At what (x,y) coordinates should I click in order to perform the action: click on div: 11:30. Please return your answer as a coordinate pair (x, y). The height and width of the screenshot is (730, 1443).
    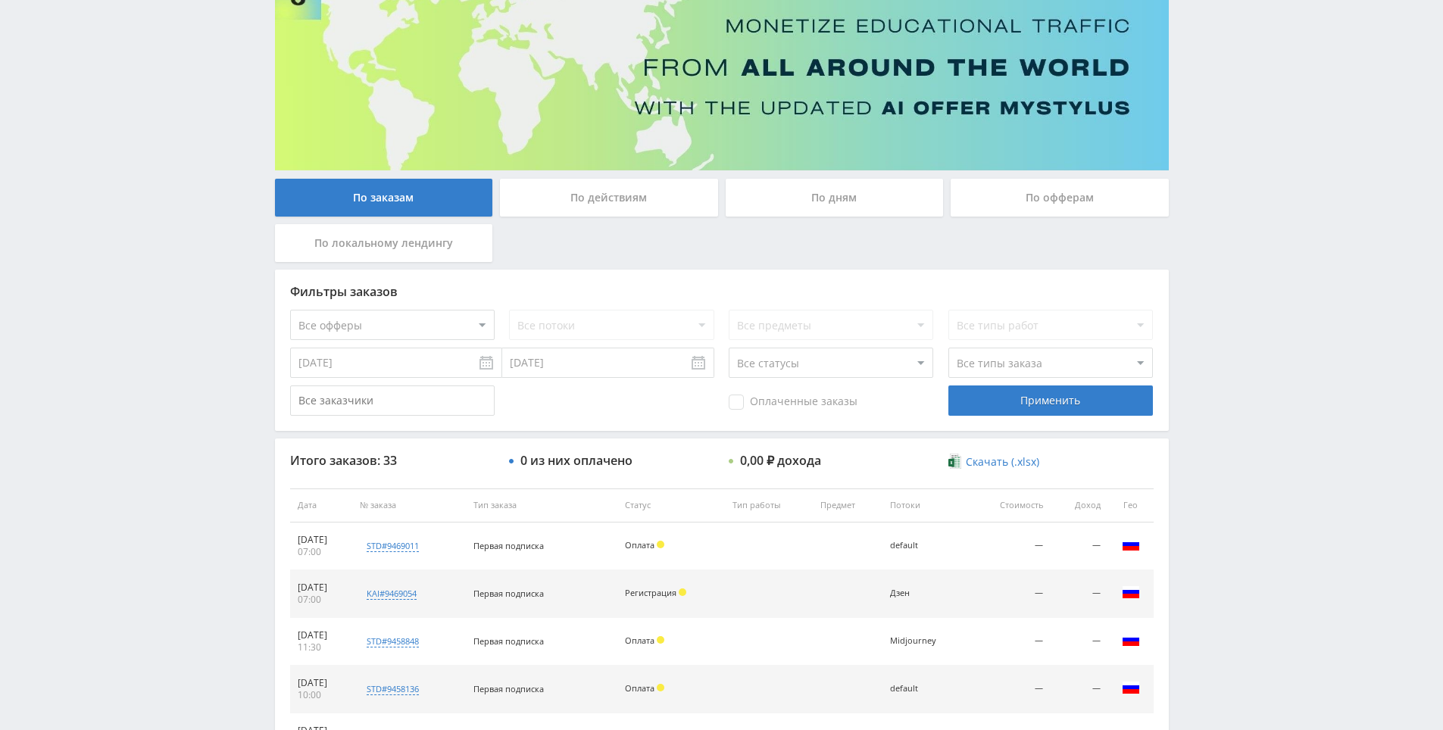
    Looking at the image, I should click on (321, 647).